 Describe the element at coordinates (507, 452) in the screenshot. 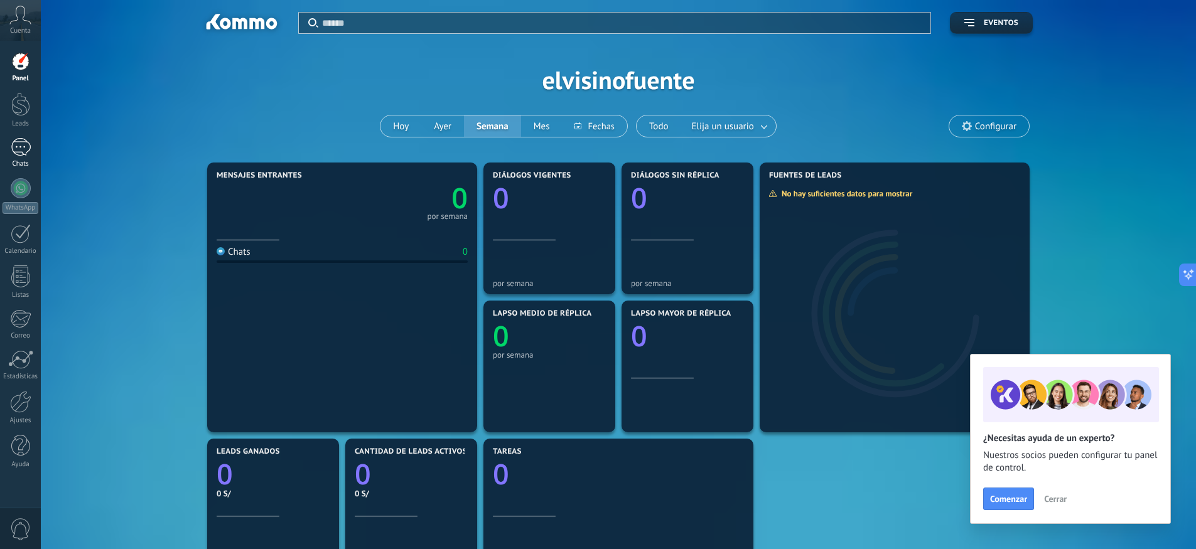

I see `span: Tareas` at that location.